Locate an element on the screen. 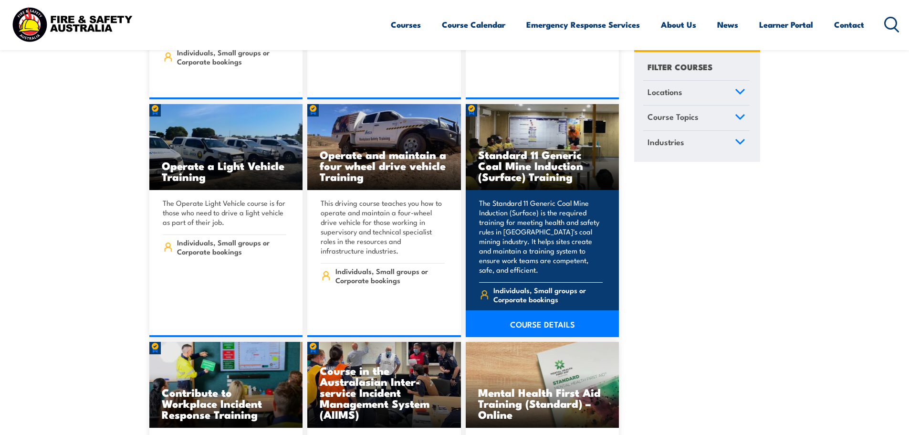 The width and height of the screenshot is (909, 435). a: Course Topics is located at coordinates (696, 118).